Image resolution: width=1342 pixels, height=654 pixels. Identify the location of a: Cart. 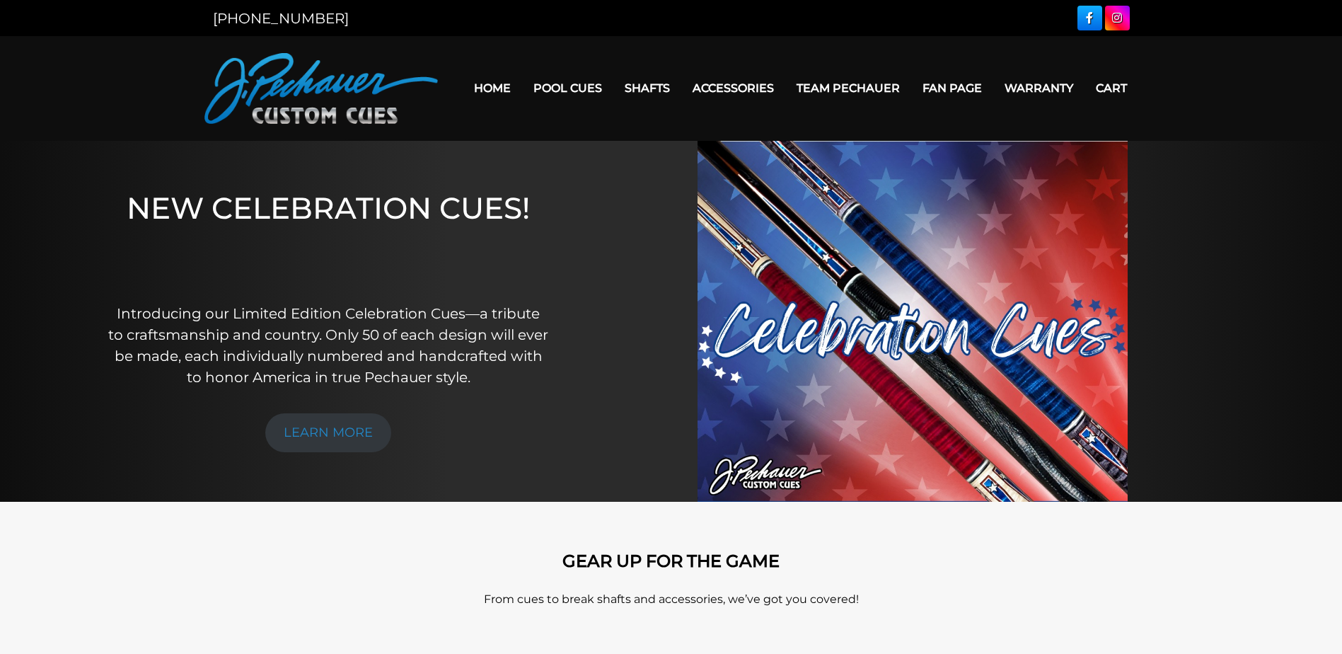
(1111, 88).